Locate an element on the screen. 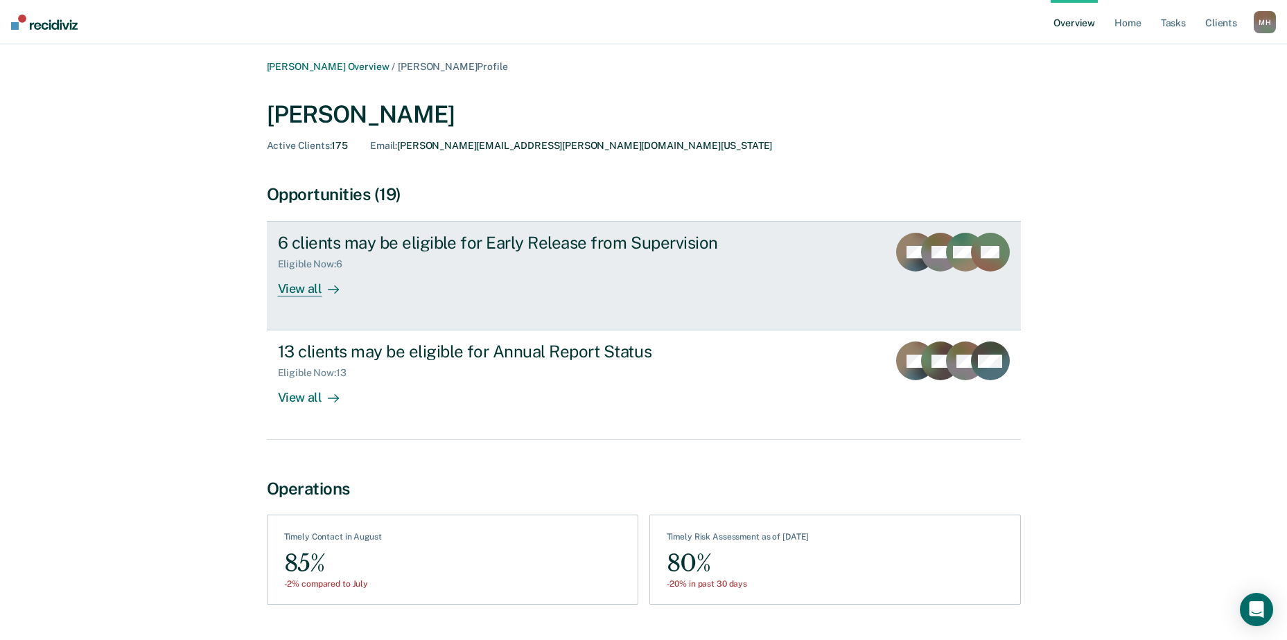  div: Eligible Now : 6 is located at coordinates (315, 264).